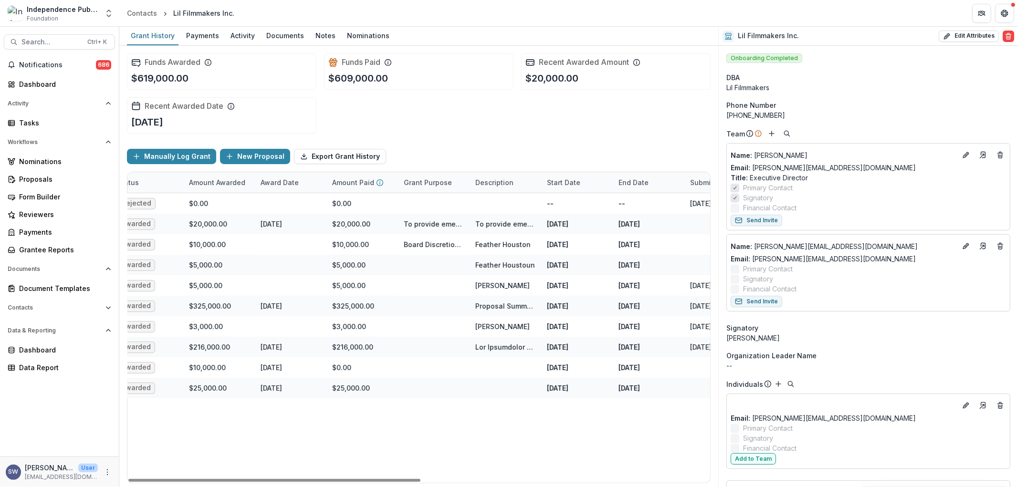 The width and height of the screenshot is (1018, 487). Describe the element at coordinates (434, 182) in the screenshot. I see `div: Grant Purpose` at that location.